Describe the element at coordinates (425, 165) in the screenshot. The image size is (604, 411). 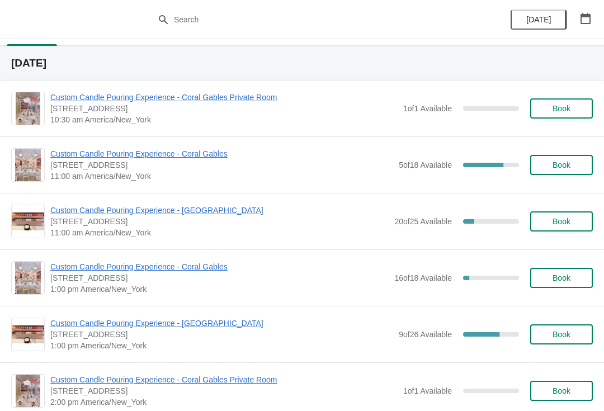
I see `span: 5 of 18 Available` at that location.